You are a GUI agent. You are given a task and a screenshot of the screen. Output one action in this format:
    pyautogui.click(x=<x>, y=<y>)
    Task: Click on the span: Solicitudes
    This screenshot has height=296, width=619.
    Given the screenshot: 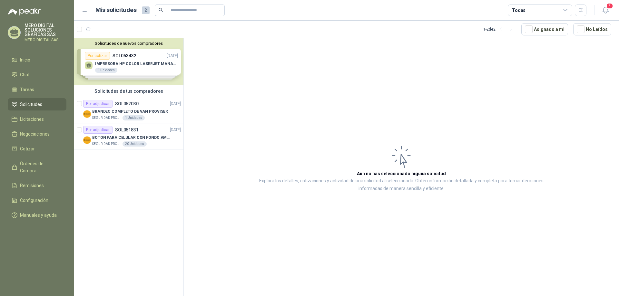 What is the action you would take?
    pyautogui.click(x=31, y=105)
    